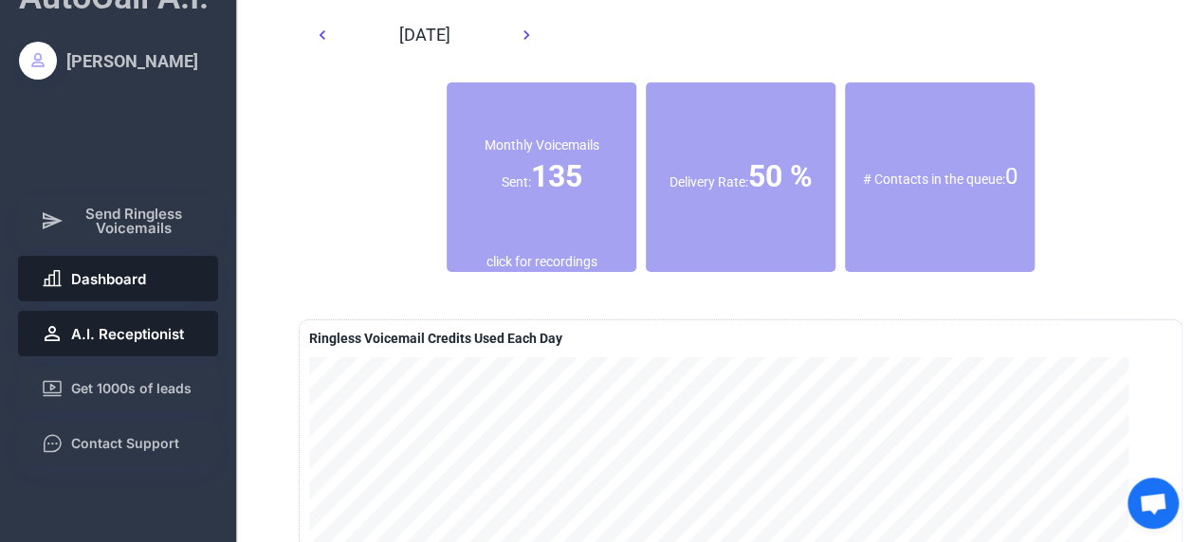  I want to click on font: 50 %, so click(780, 176).